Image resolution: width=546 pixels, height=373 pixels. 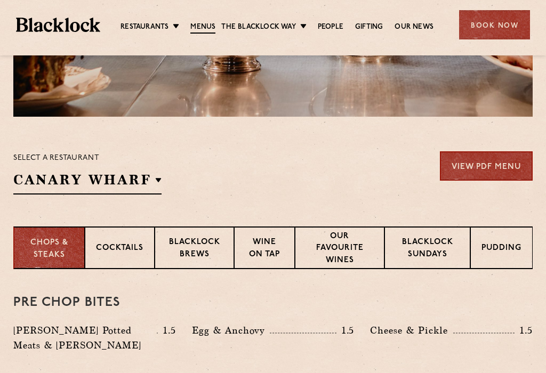 I want to click on a: The Blacklock Way, so click(x=258, y=27).